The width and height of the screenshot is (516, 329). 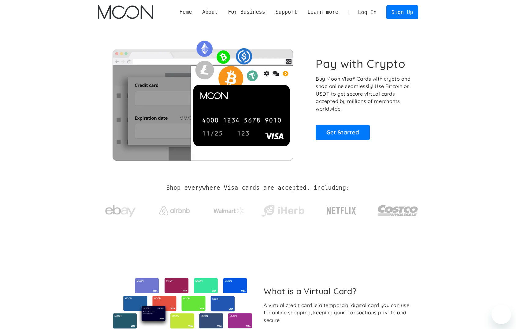 I want to click on img: Moon Logo, so click(x=125, y=12).